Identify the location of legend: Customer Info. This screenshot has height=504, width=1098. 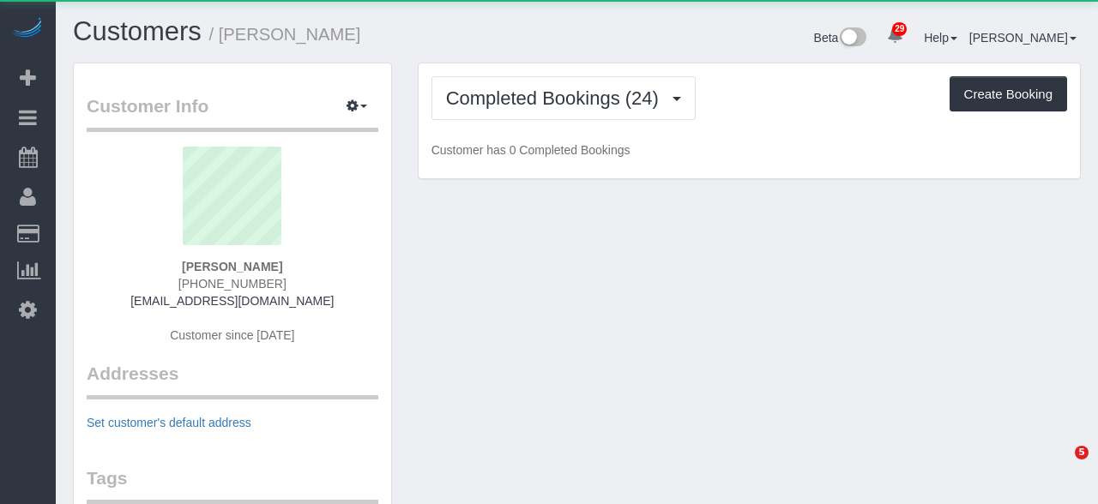
(232, 112).